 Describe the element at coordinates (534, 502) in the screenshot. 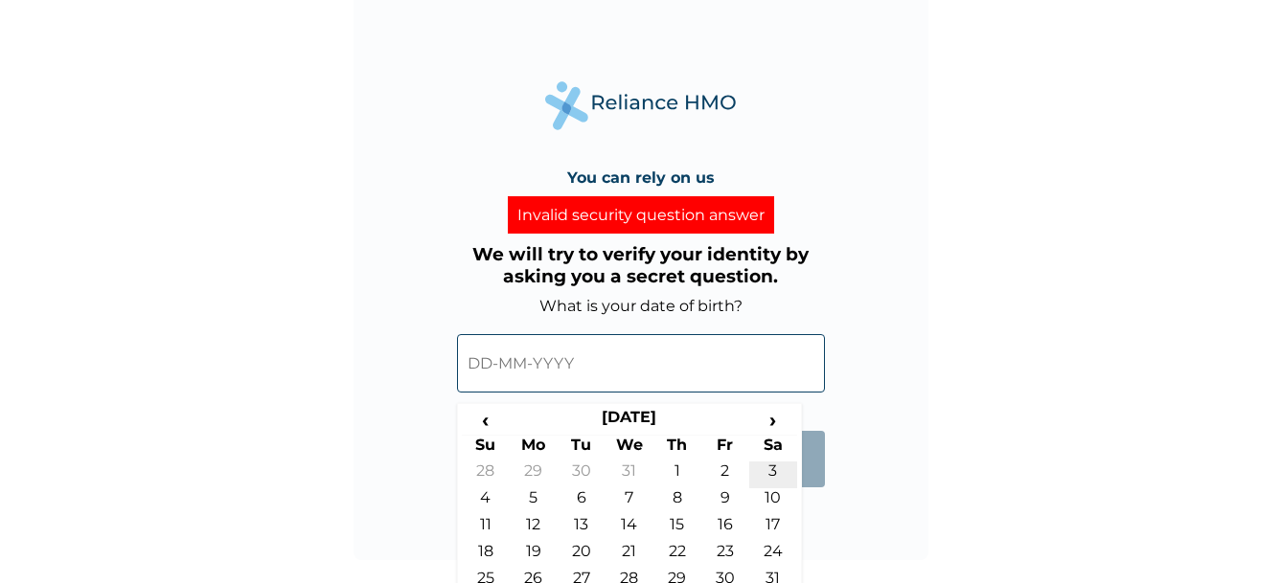

I see `td: 5` at that location.